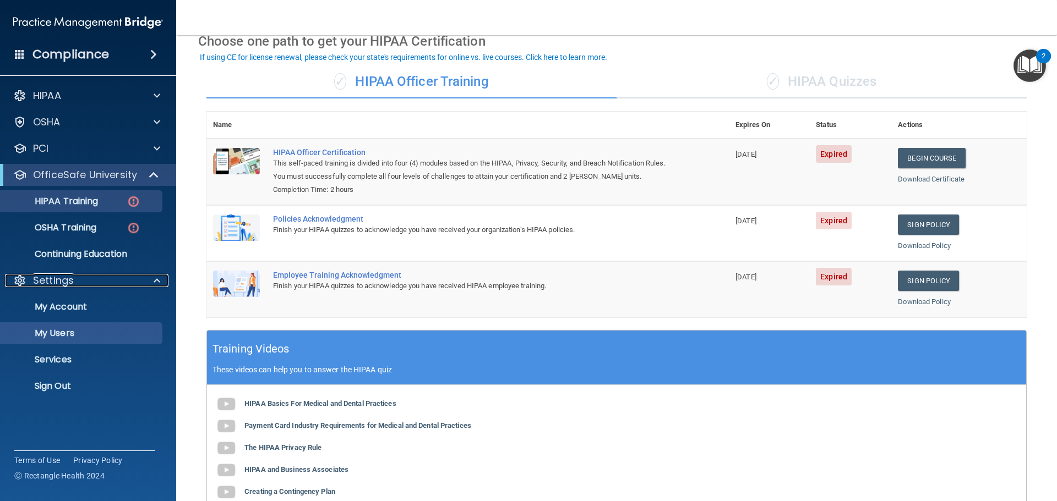 The height and width of the screenshot is (501, 1057). Describe the element at coordinates (473, 170) in the screenshot. I see `div: This self-paced training is divided into four (4) modules based on the HIPAA, Privacy, Security, ...` at that location.